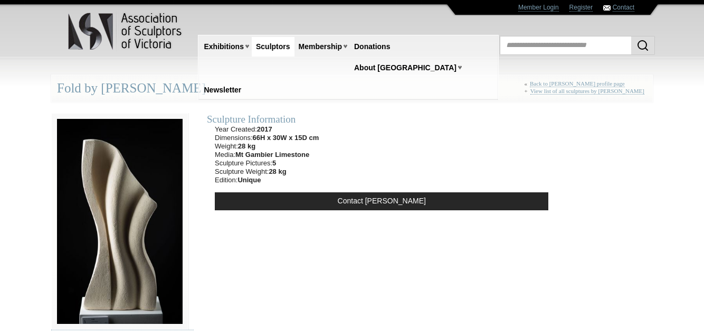 The height and width of the screenshot is (335, 704). Describe the element at coordinates (581, 7) in the screenshot. I see `a: Register` at that location.